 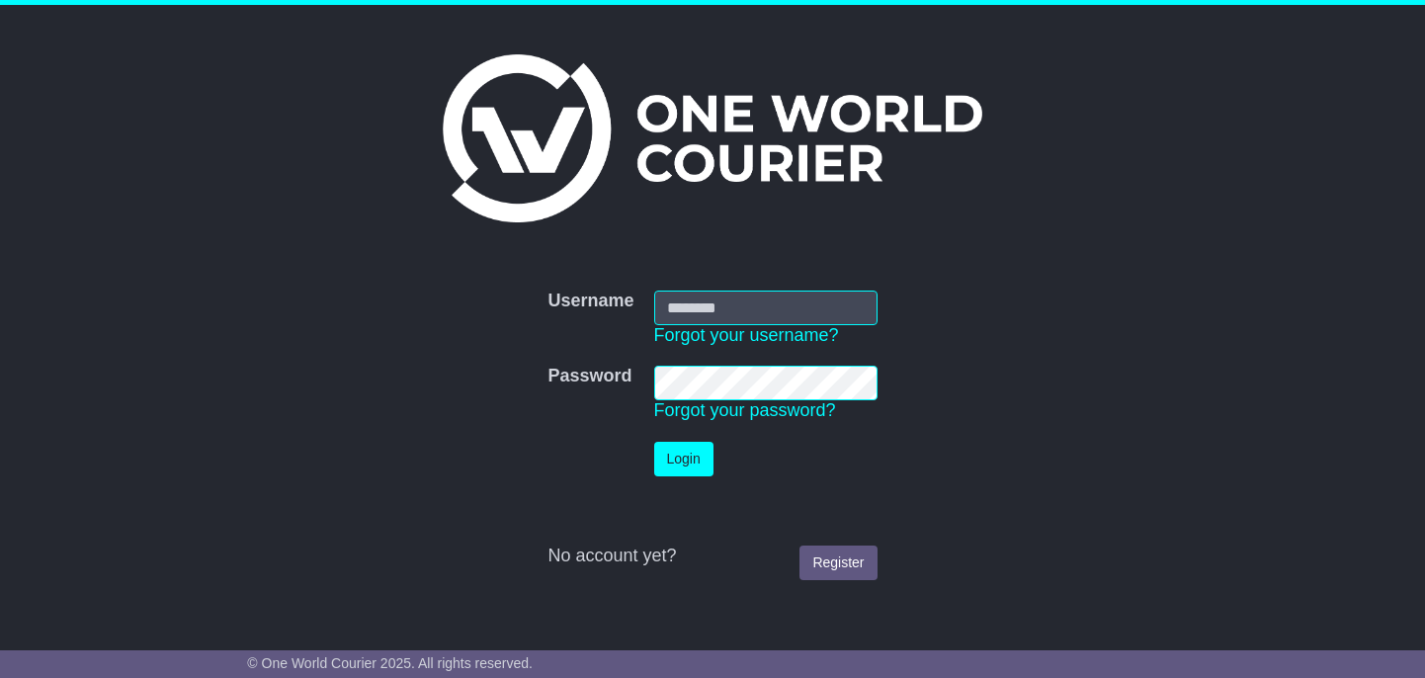 What do you see at coordinates (389, 663) in the screenshot?
I see `span: © One World Courier 2025. All rights reserved.` at bounding box center [389, 663].